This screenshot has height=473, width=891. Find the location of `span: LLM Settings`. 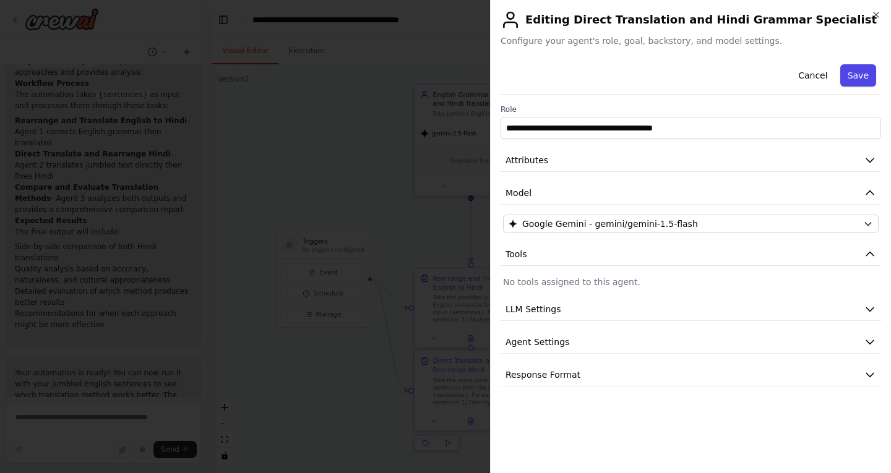

span: LLM Settings is located at coordinates (533, 309).